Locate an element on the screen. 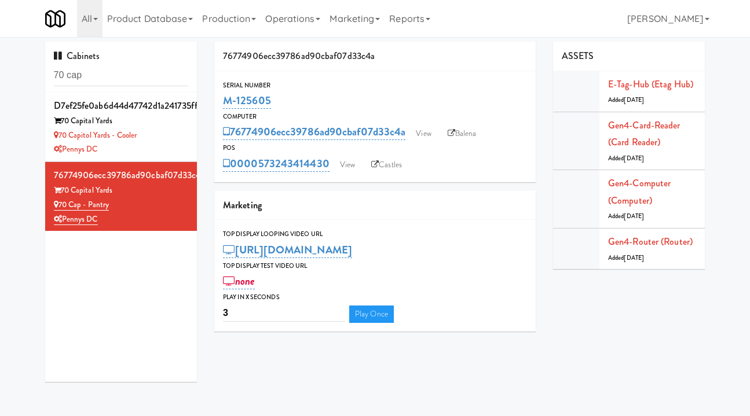 This screenshot has height=416, width=750. a: Gen4-router (Router) is located at coordinates (650, 241).